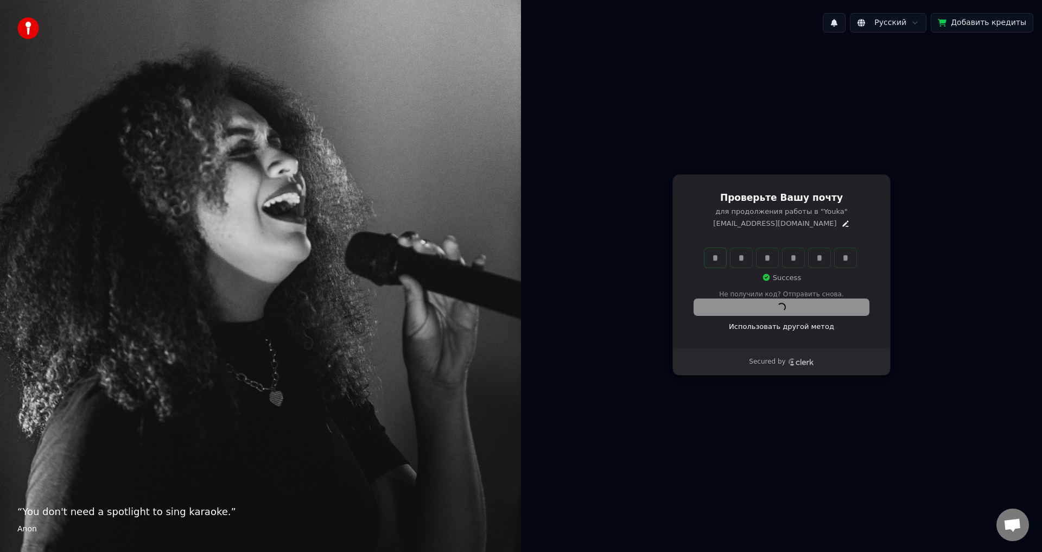 This screenshot has height=552, width=1042. I want to click on button: Edit, so click(846, 224).